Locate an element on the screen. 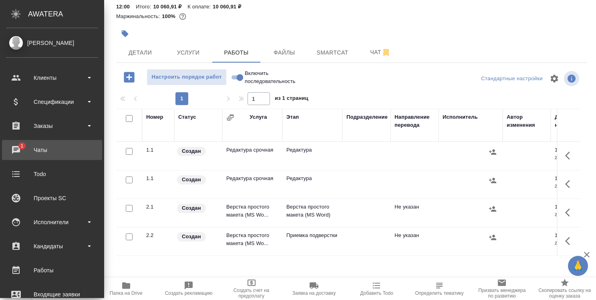 Image resolution: width=596 pixels, height=300 pixels. span: 1 is located at coordinates (22, 146).